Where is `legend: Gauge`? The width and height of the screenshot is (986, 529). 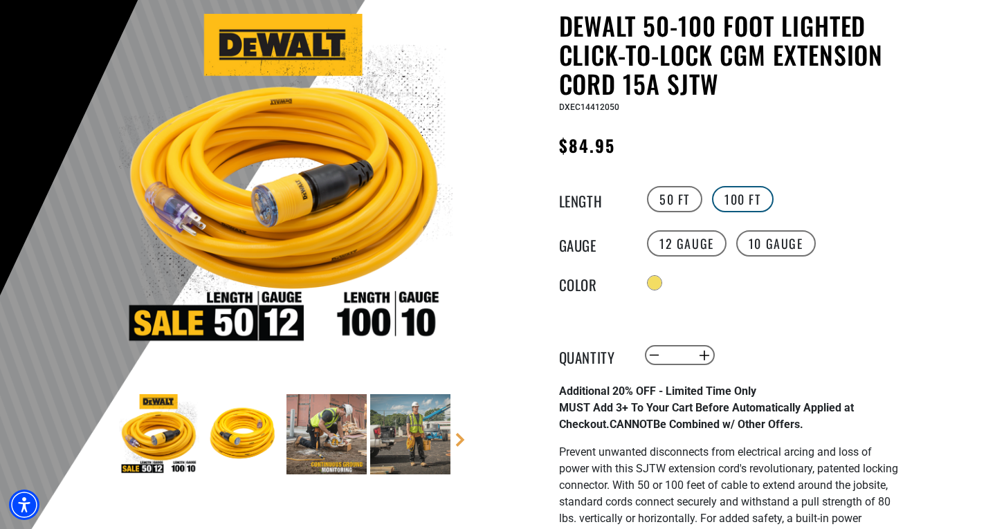
legend: Gauge is located at coordinates (594, 243).